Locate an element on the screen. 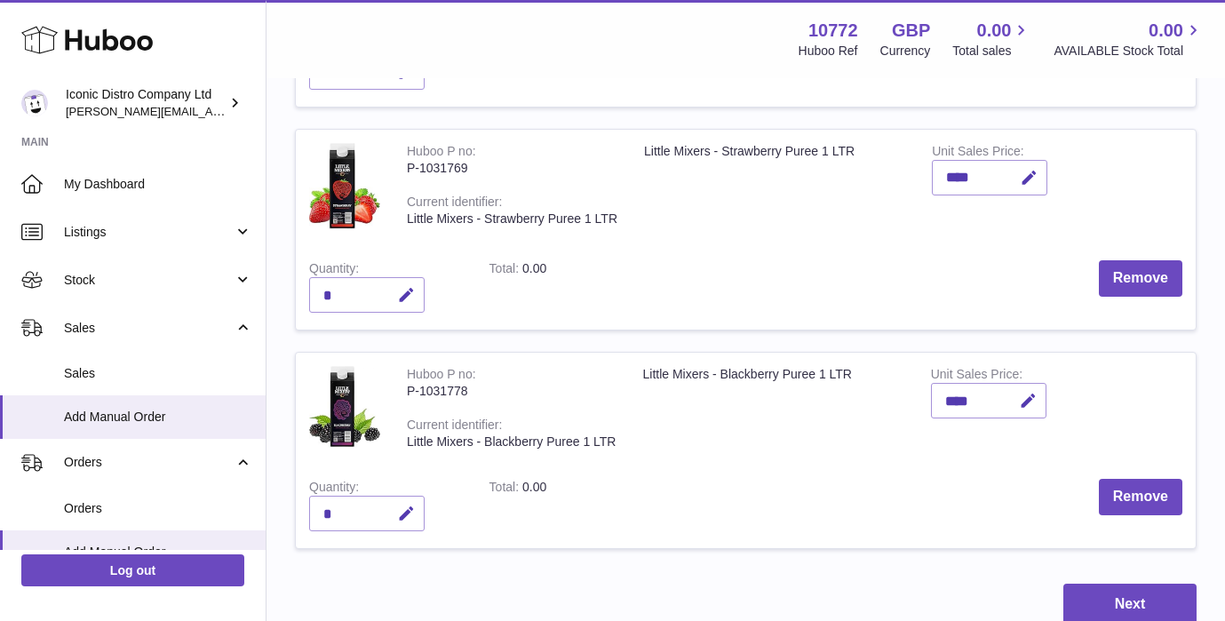  span: AVAILABLE Stock Total is located at coordinates (1128, 51).